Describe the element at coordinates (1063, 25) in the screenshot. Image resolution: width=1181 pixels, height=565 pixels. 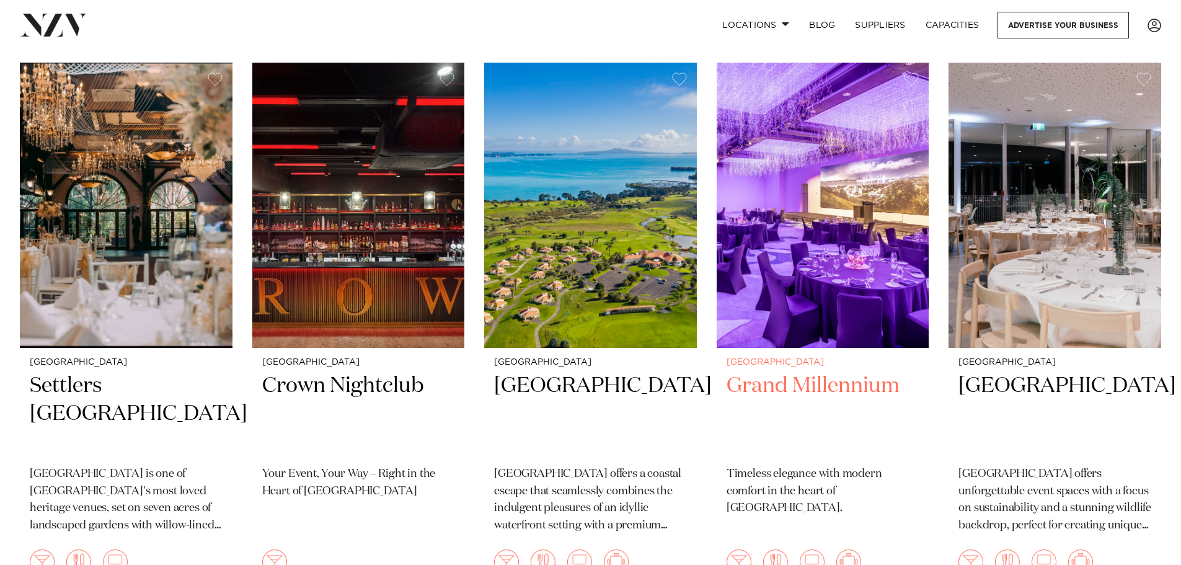
I see `a: Advertise your business` at that location.